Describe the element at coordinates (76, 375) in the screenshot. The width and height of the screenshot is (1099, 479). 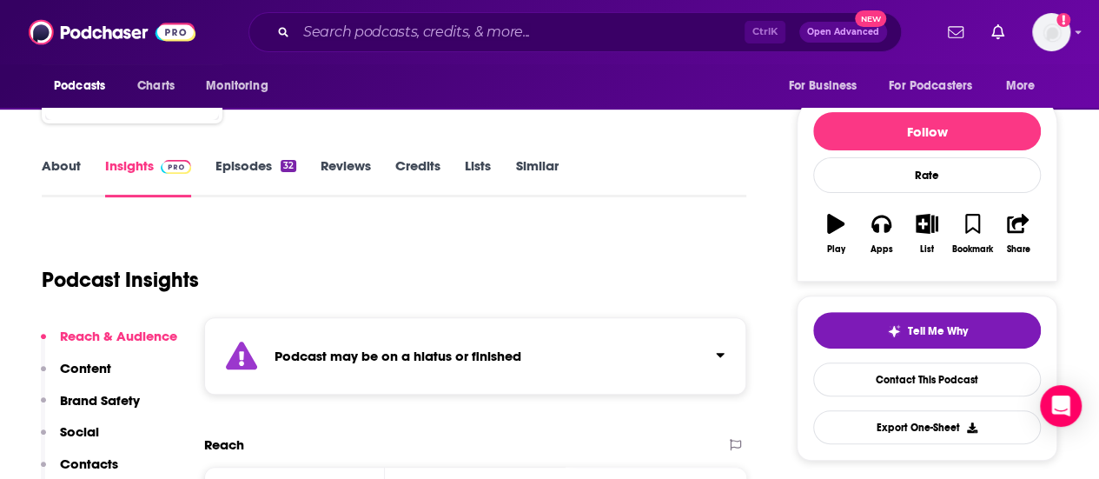
I see `button: Content` at that location.